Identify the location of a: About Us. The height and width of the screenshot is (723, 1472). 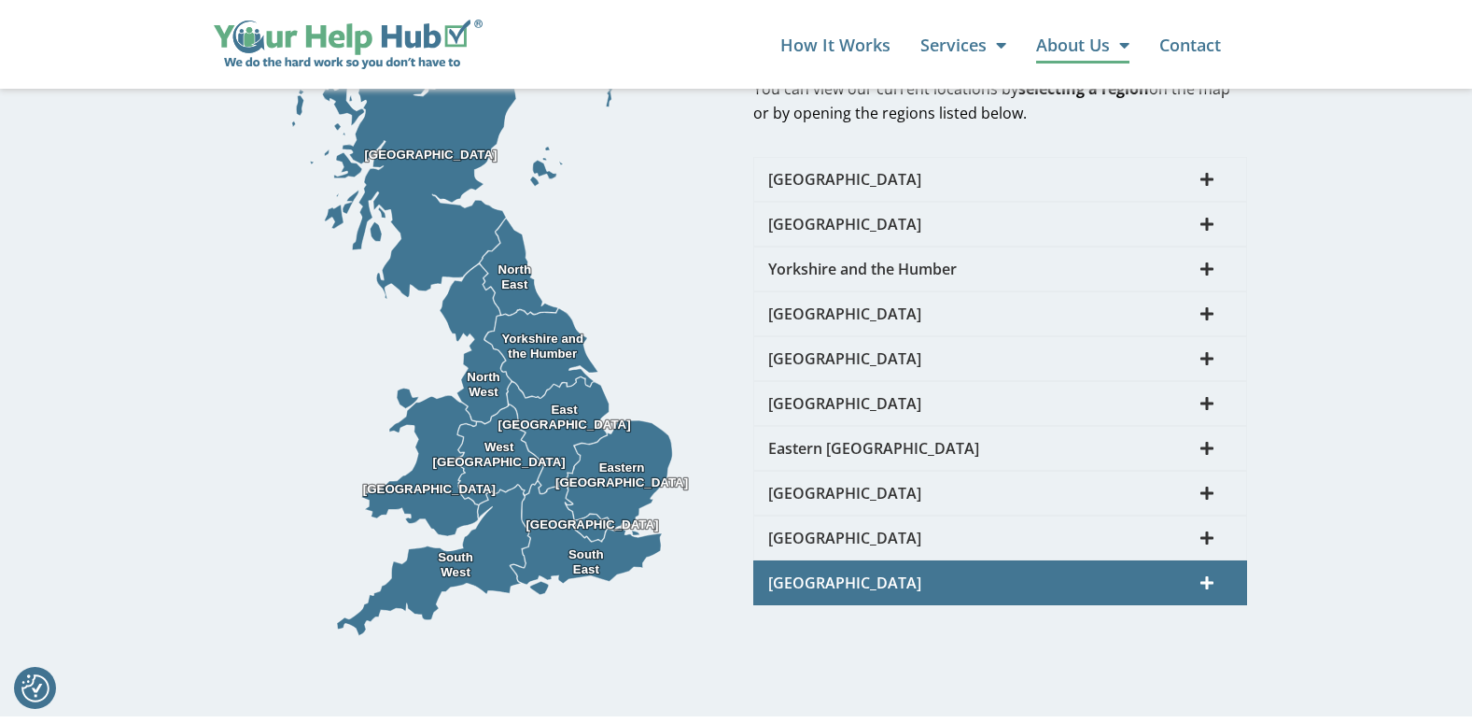
(1083, 45).